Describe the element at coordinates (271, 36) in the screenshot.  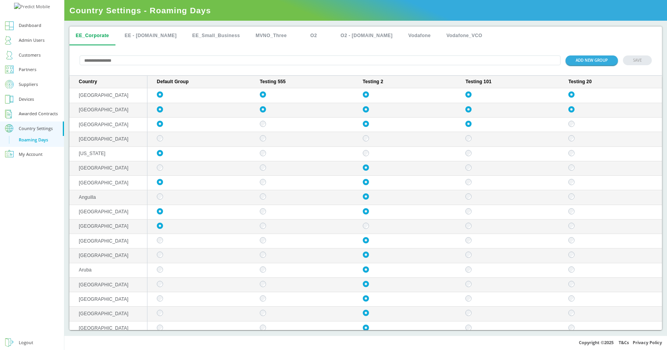
I see `button: MVNO_Three` at that location.